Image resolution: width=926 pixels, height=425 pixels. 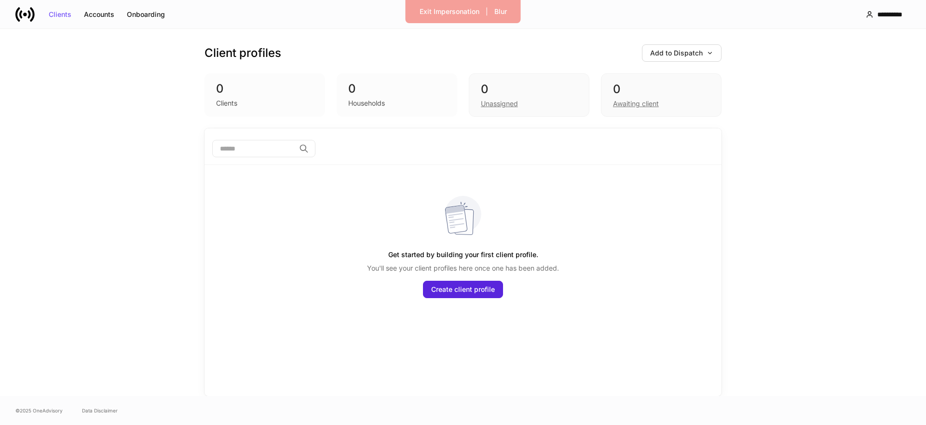 What do you see at coordinates (463, 289) in the screenshot?
I see `button: Create client profile` at bounding box center [463, 289].